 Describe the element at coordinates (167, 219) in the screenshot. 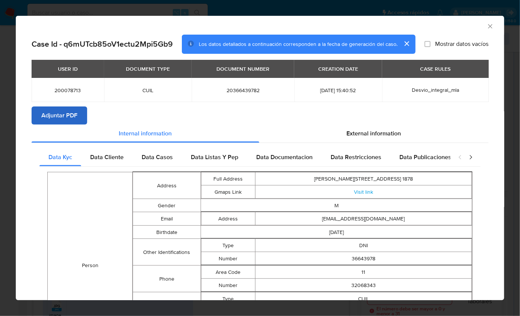

I see `td: Email` at that location.